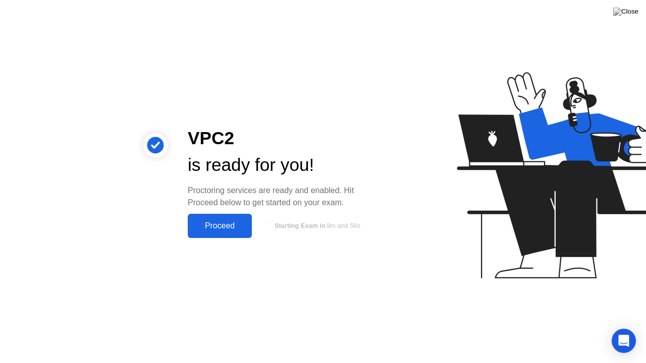 This screenshot has height=363, width=646. Describe the element at coordinates (316, 226) in the screenshot. I see `button: Starting Exam in9m and 56s` at that location.